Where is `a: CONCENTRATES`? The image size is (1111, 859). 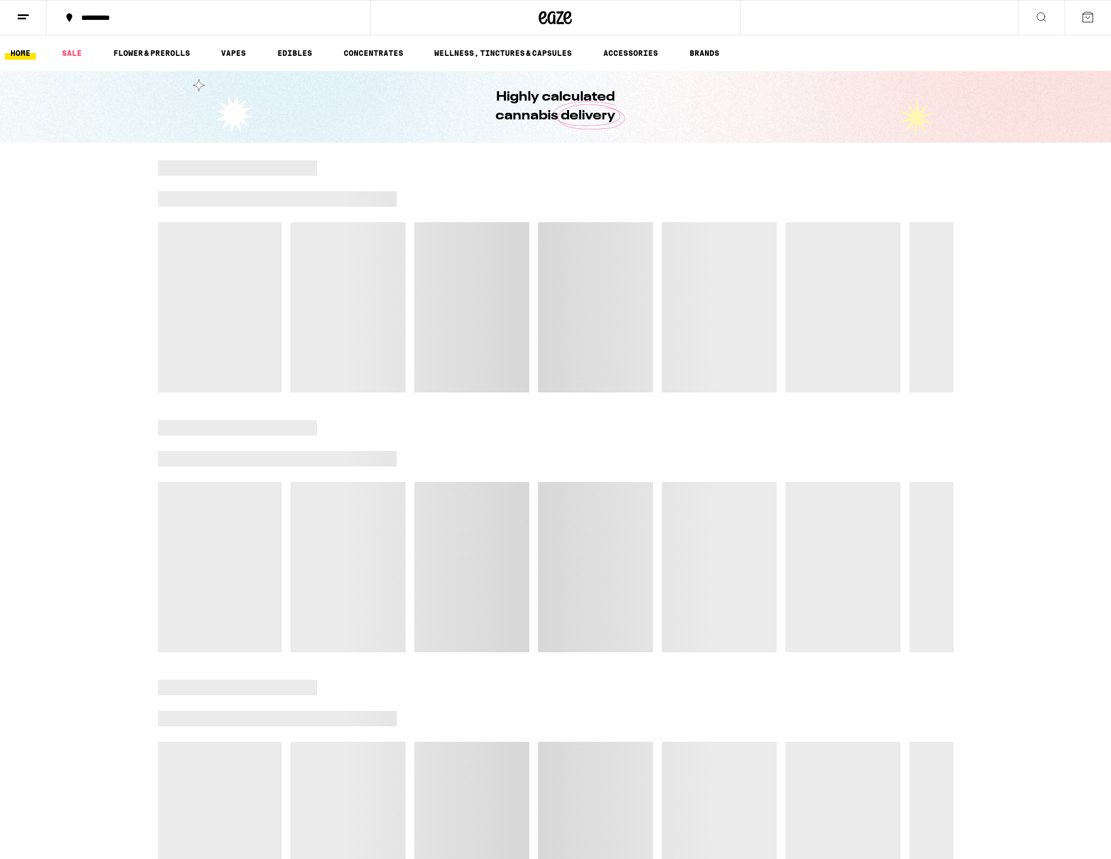 a: CONCENTRATES is located at coordinates (374, 53).